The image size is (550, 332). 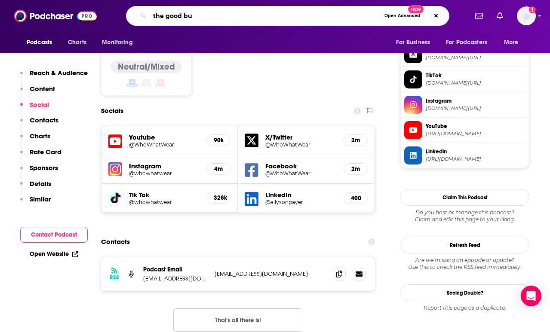 What do you see at coordinates (218, 140) in the screenshot?
I see `h5: 90k` at bounding box center [218, 140].